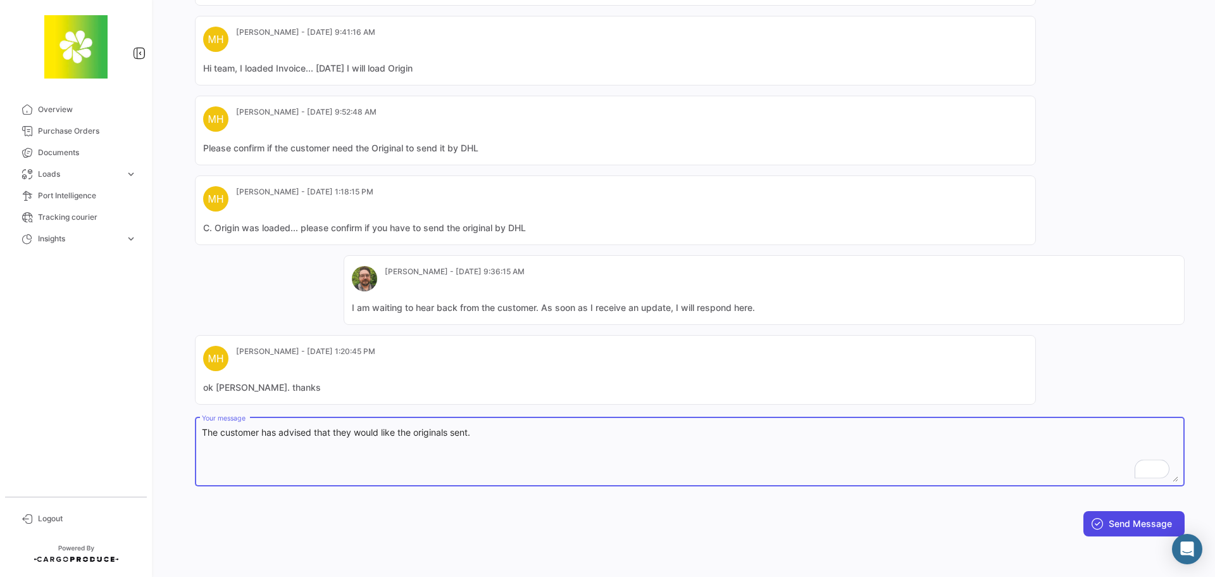 The image size is (1215, 577). I want to click on span: Logout, so click(87, 518).